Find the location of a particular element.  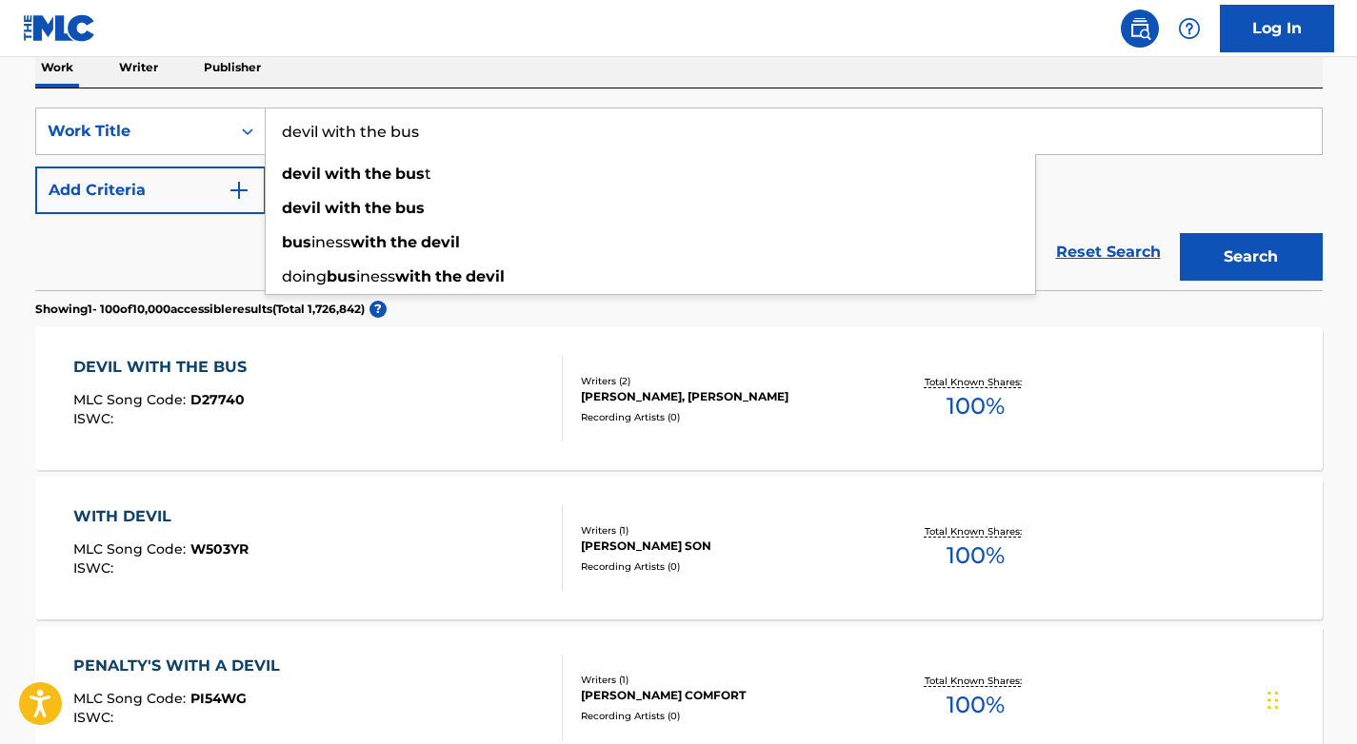

p: Publisher is located at coordinates (232, 68).